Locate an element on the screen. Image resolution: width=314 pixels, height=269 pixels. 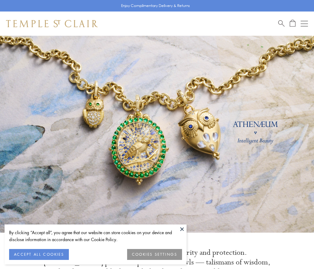
a: Search is located at coordinates (281, 23).